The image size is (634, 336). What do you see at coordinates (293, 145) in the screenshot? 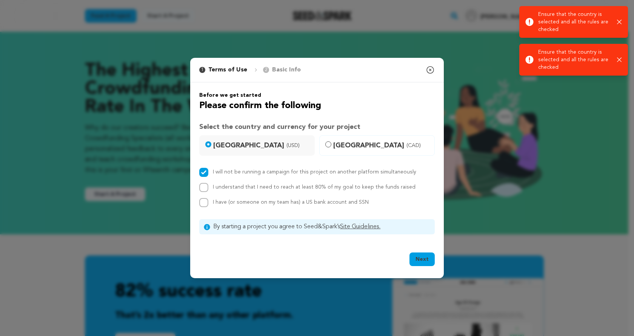
I see `span: (USD)` at bounding box center [293, 145].